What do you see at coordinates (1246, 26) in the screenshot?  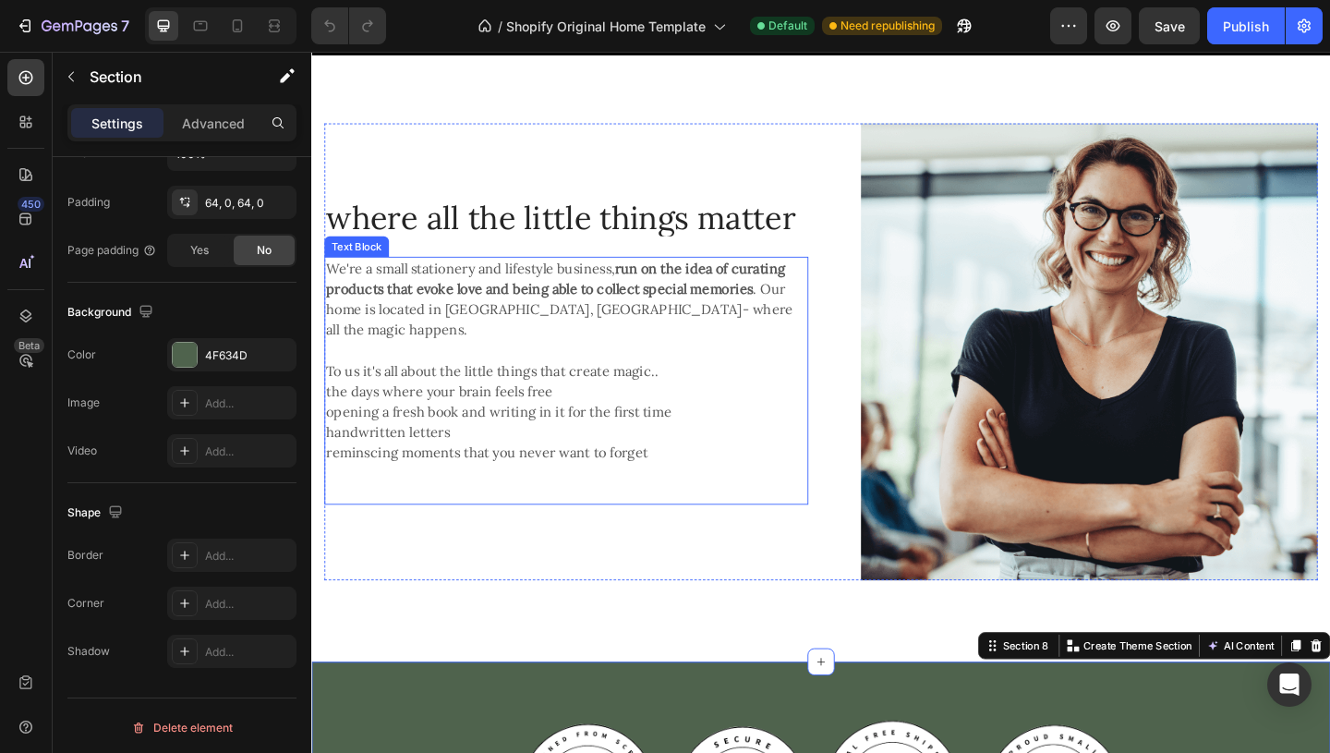 I see `div: Publish` at bounding box center [1246, 26].